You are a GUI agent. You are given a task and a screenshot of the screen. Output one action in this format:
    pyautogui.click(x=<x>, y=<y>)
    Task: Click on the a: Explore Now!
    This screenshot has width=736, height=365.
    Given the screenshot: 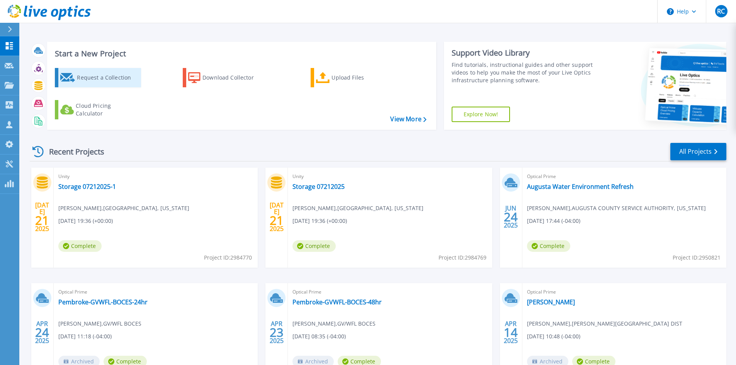 What is the action you would take?
    pyautogui.click(x=481, y=114)
    